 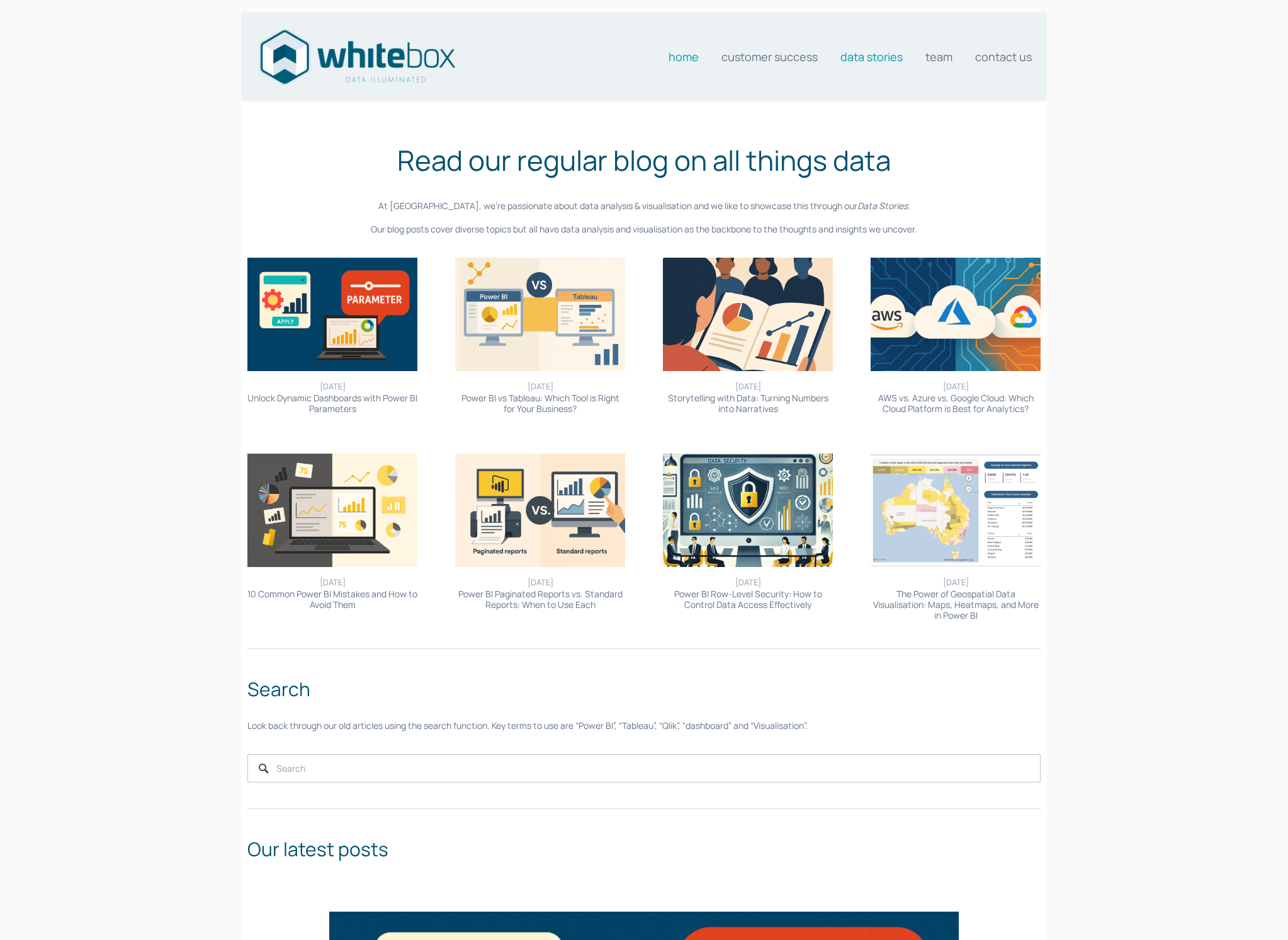 What do you see at coordinates (748, 510) in the screenshot?
I see `img: Power BI Row-Level Security: How to Control Data Access Effectively` at bounding box center [748, 510].